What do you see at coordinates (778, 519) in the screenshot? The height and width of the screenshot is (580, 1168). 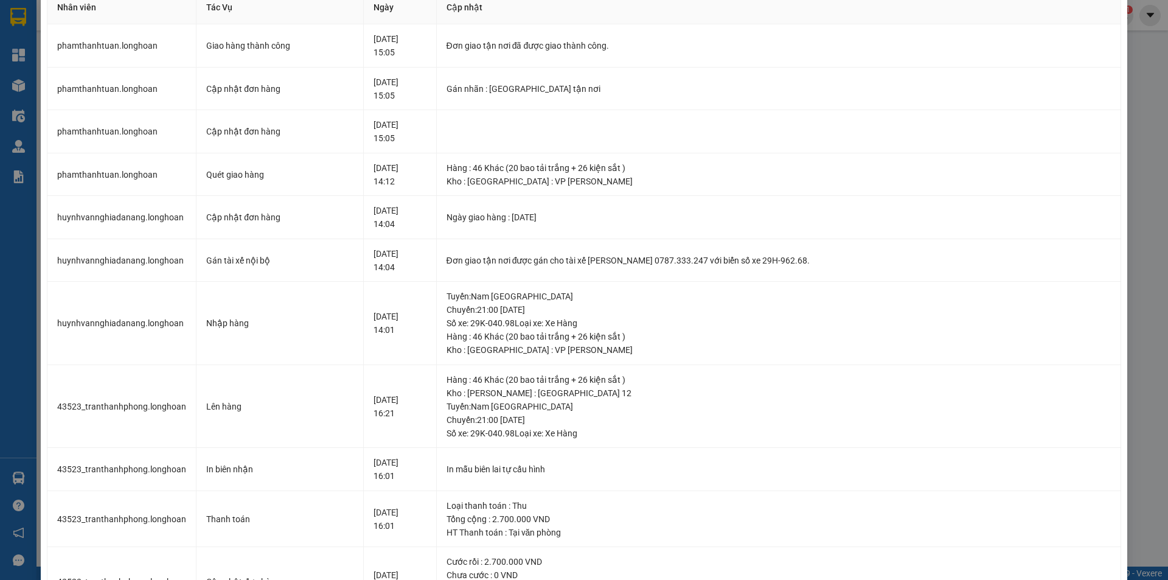 I see `div: Tổng cộng : 2.700.000 VND` at bounding box center [778, 519].